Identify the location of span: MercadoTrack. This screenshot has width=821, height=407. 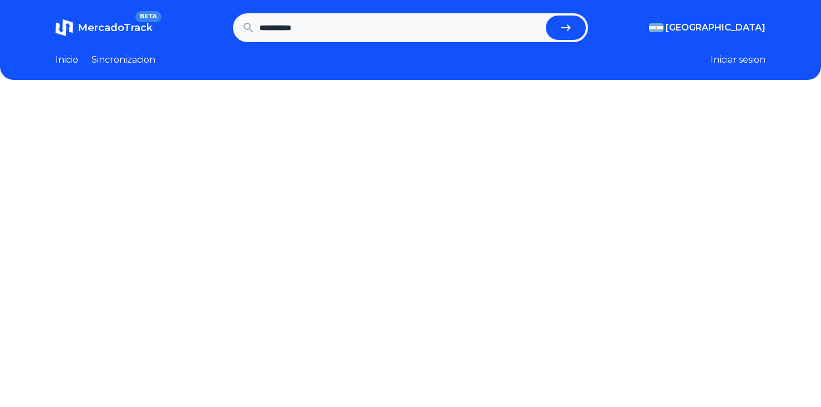
(115, 28).